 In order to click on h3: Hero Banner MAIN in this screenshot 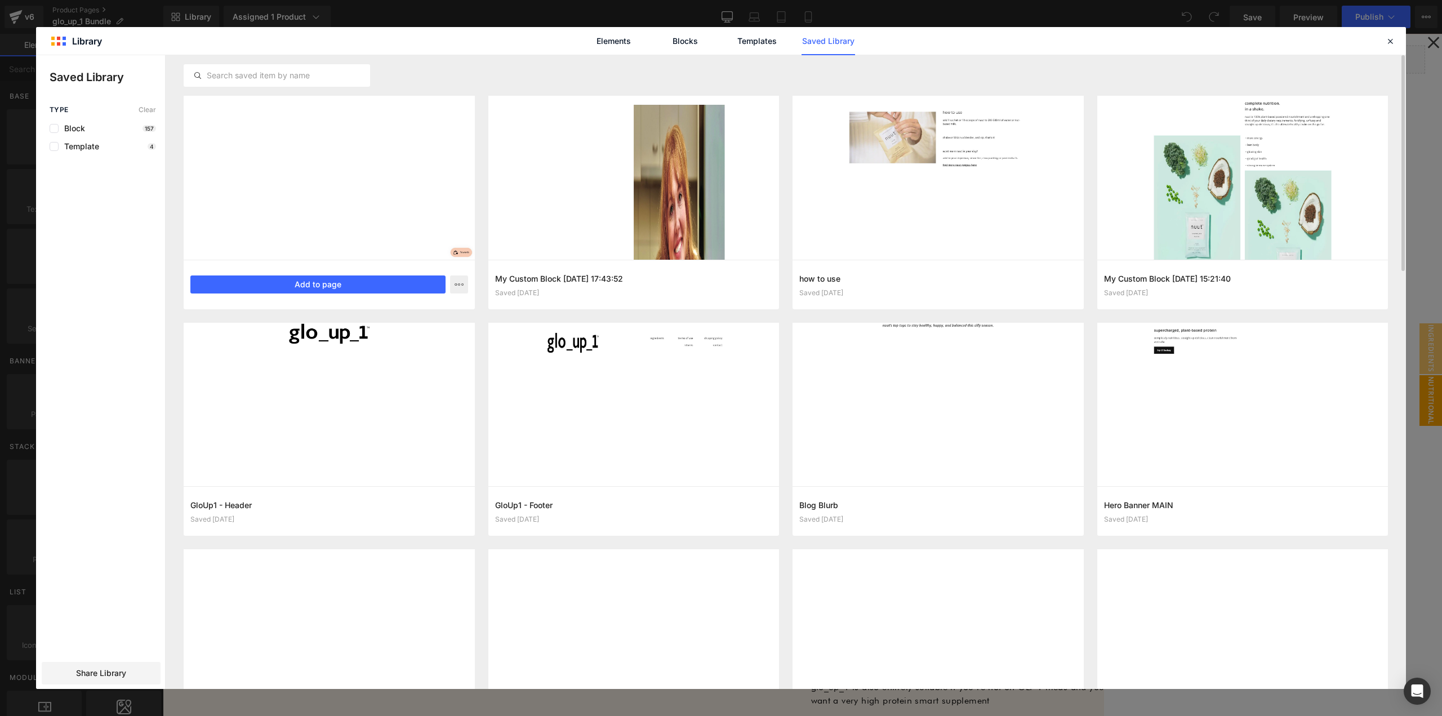, I will do `click(1243, 505)`.